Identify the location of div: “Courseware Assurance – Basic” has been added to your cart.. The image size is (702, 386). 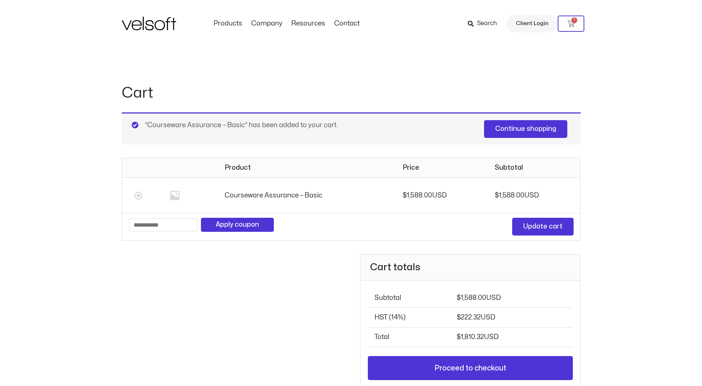
(351, 128).